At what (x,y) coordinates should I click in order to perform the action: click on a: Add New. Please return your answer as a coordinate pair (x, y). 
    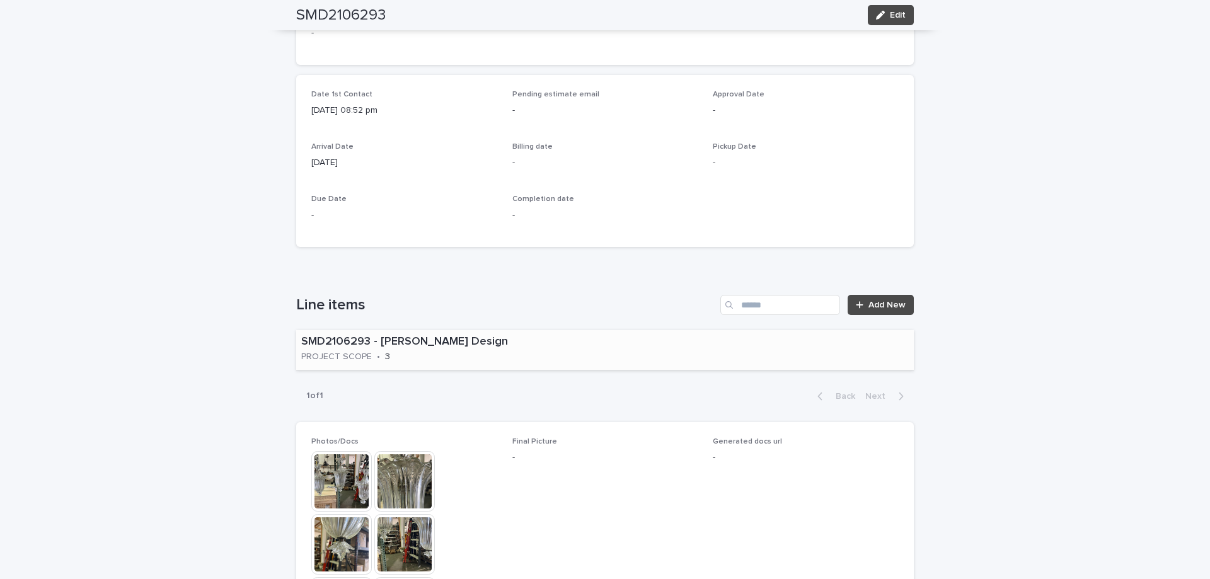
    Looking at the image, I should click on (880, 305).